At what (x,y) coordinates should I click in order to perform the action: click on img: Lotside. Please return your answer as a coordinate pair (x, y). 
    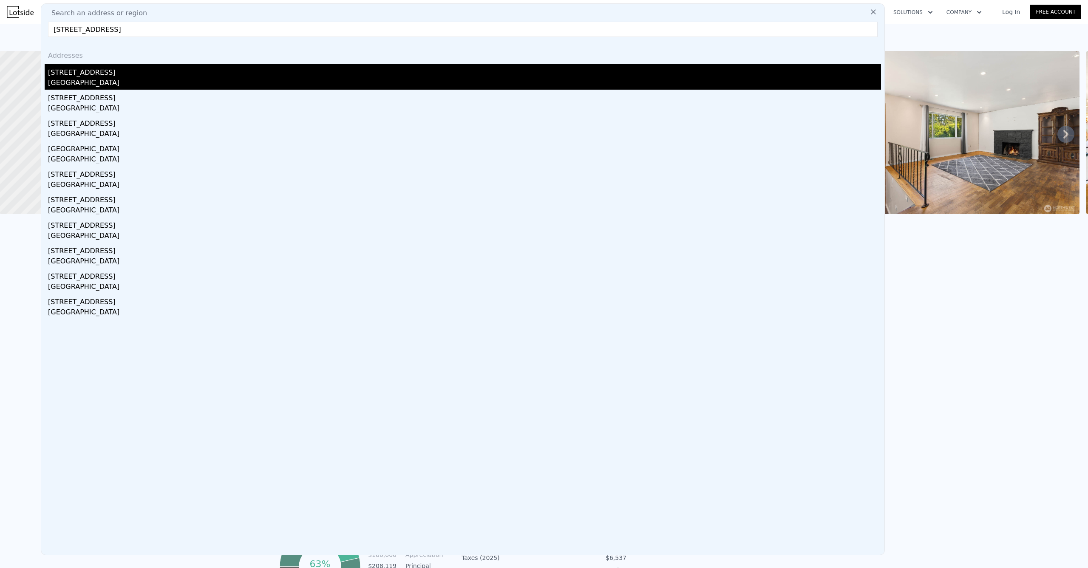
    Looking at the image, I should click on (20, 12).